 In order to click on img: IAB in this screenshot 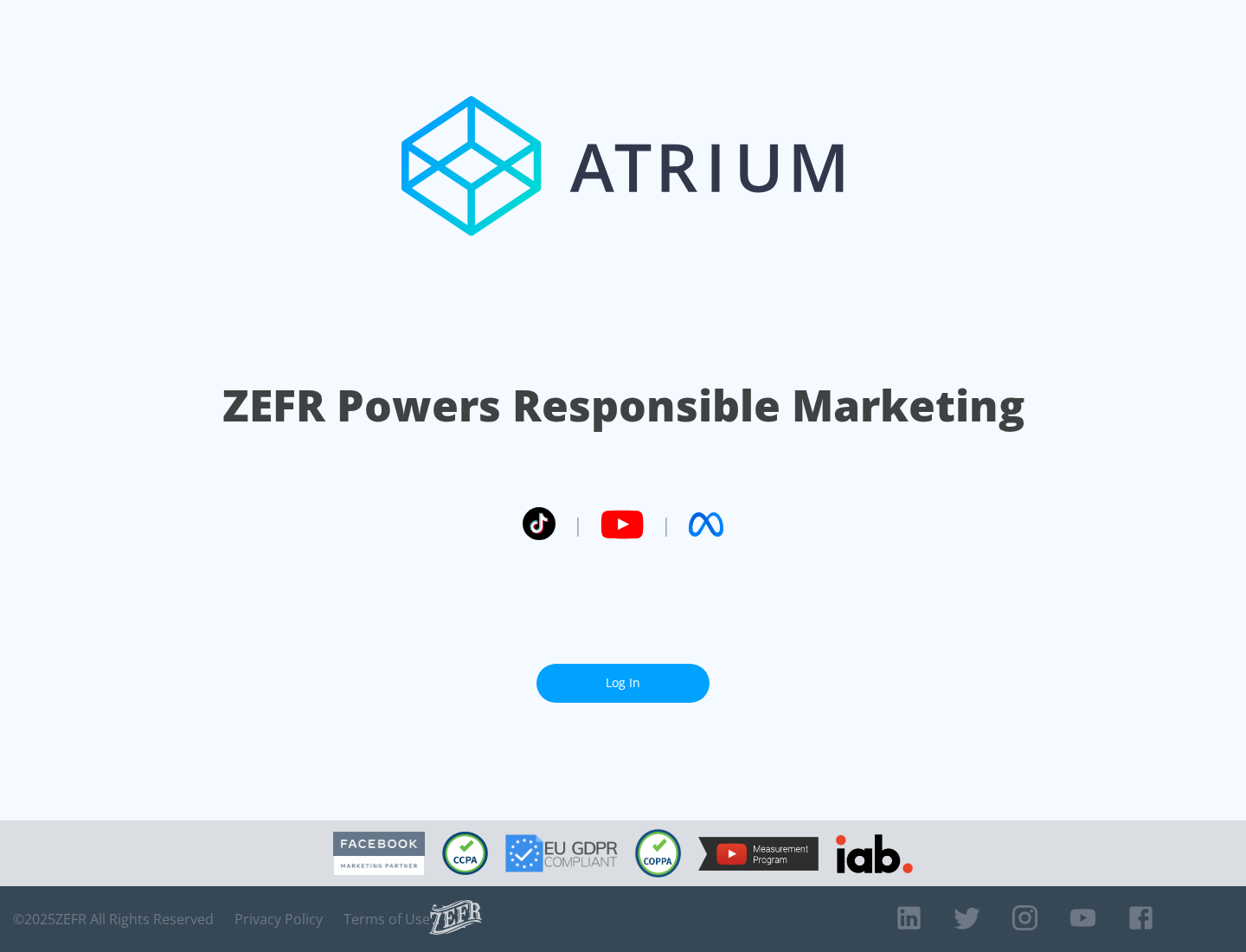, I will do `click(873, 853)`.